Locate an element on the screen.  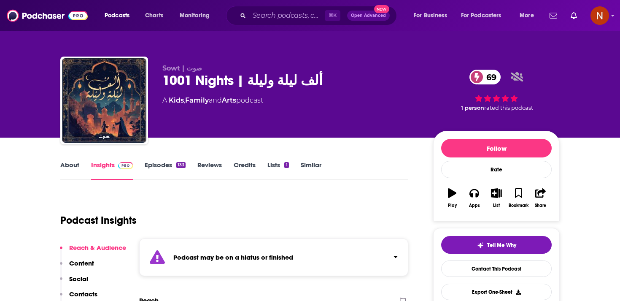
img: User Profile is located at coordinates (600, 16).